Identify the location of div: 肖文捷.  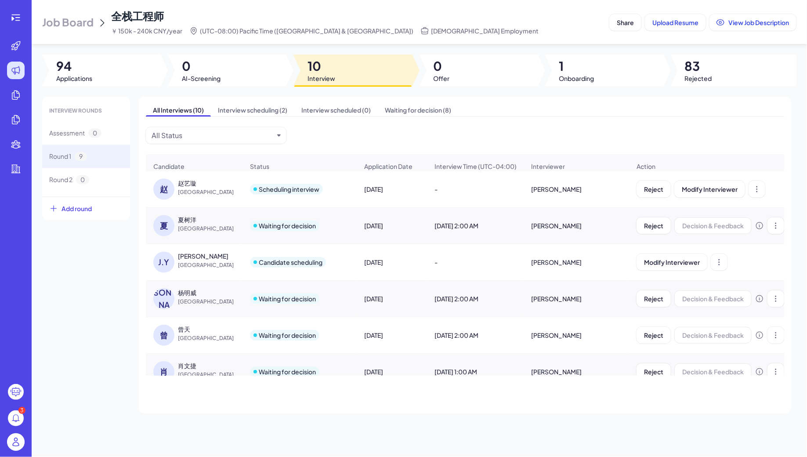
(187, 365).